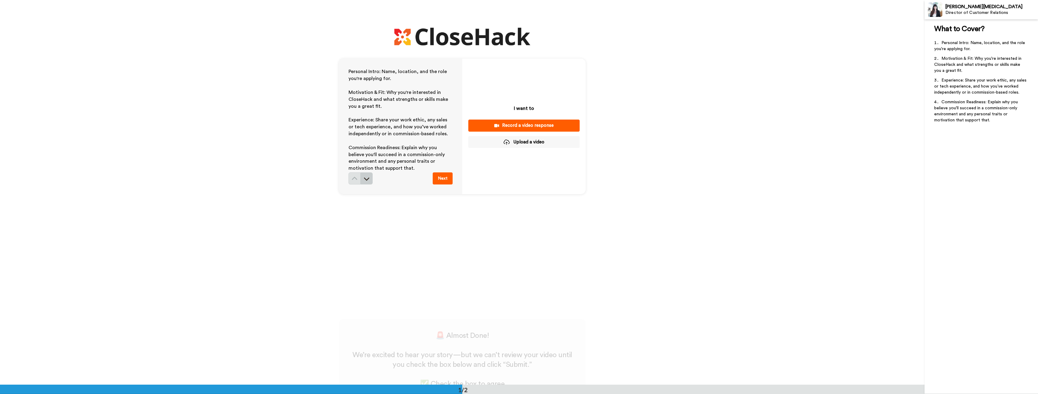 The width and height of the screenshot is (1038, 394). What do you see at coordinates (463, 390) in the screenshot?
I see `div: 1/2` at bounding box center [463, 390].